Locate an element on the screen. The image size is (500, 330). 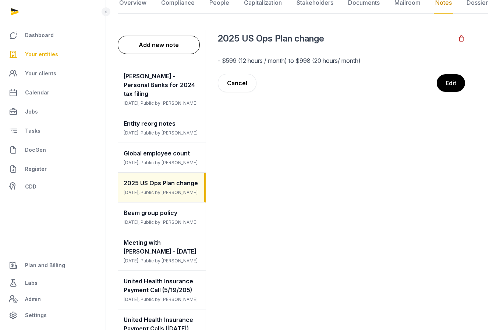
a: Register is located at coordinates (53, 169).